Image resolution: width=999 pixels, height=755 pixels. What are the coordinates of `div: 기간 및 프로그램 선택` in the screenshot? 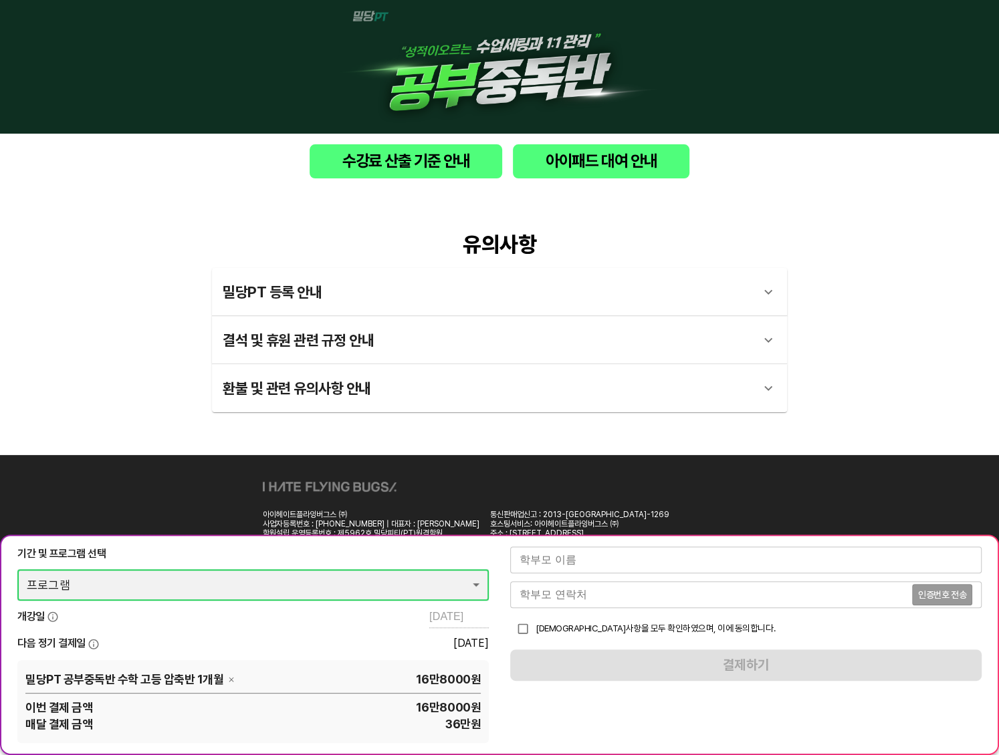 It's located at (253, 554).